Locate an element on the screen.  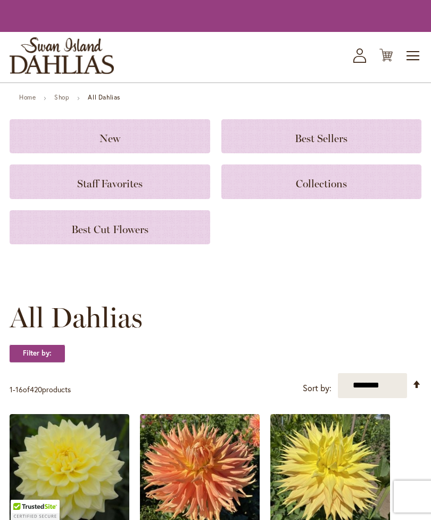
a: Staff Favorites is located at coordinates (110, 181).